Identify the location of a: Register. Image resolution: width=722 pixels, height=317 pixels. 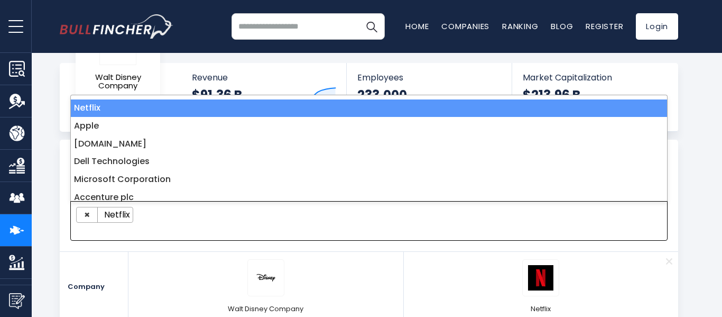
(604, 26).